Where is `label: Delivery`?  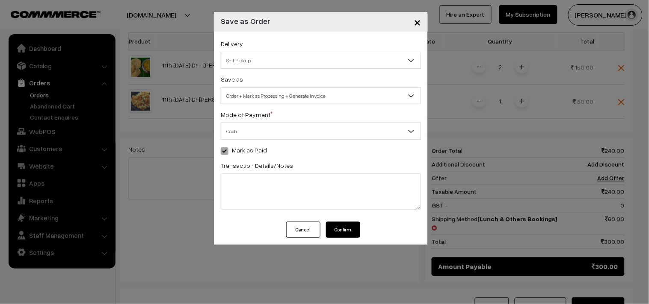
label: Delivery is located at coordinates (232, 44).